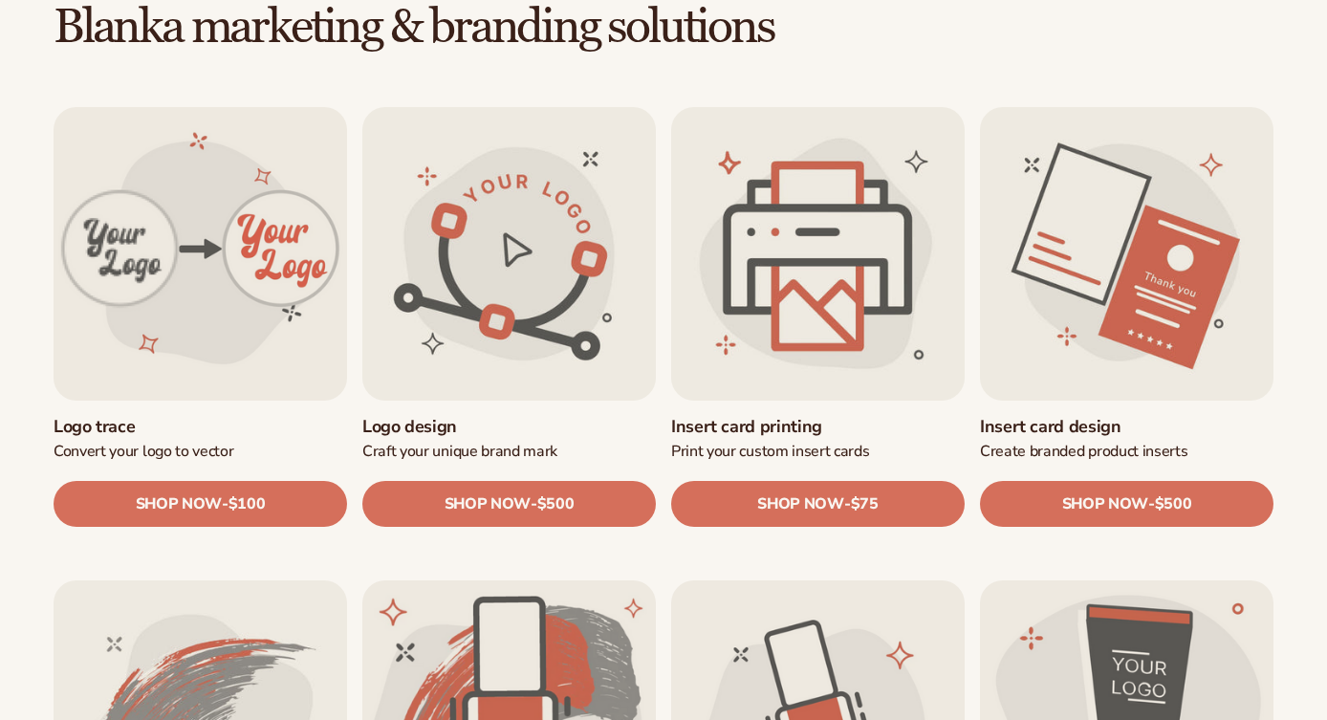  Describe the element at coordinates (509, 426) in the screenshot. I see `a: Logo design` at that location.